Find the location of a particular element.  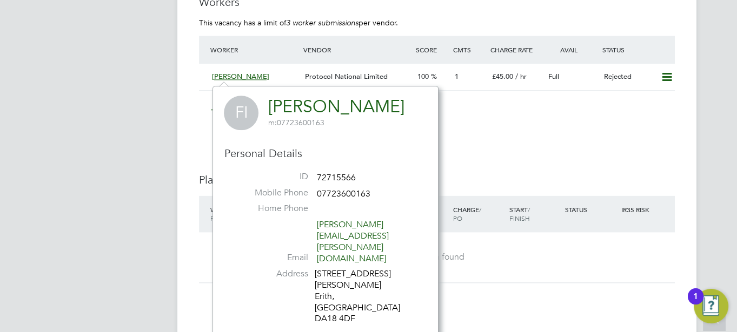

span: 1 is located at coordinates (456, 76).